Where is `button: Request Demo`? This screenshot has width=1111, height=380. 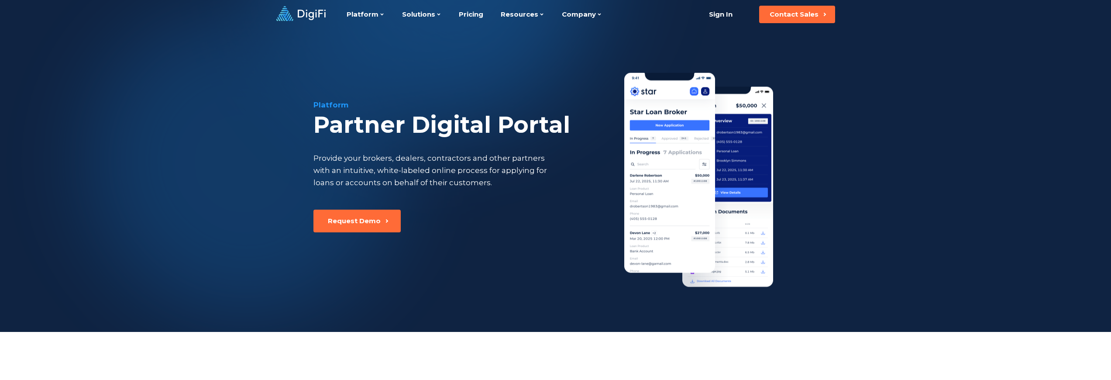
button: Request Demo is located at coordinates (357, 221).